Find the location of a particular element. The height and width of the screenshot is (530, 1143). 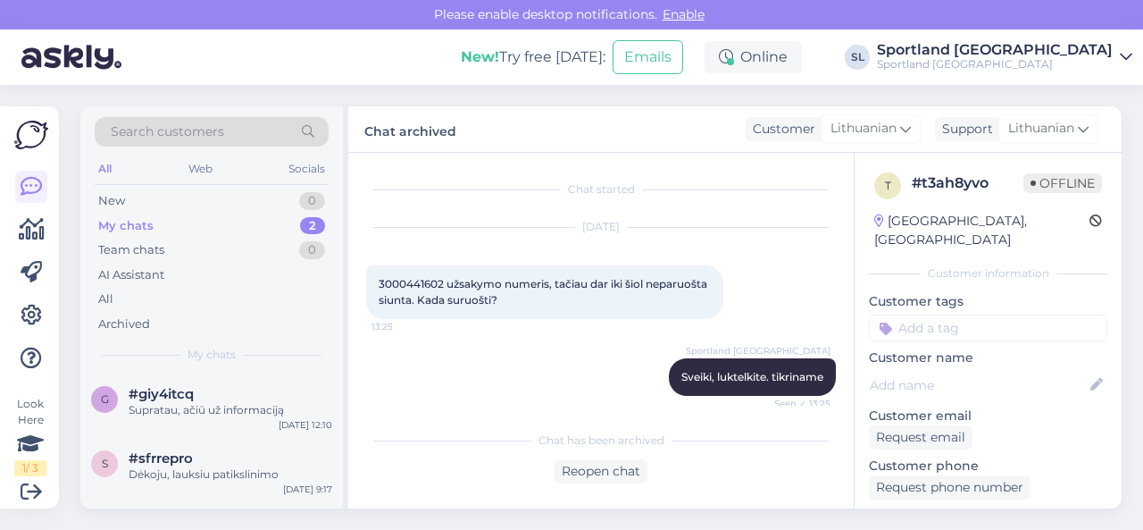

div: New is located at coordinates (112, 201).